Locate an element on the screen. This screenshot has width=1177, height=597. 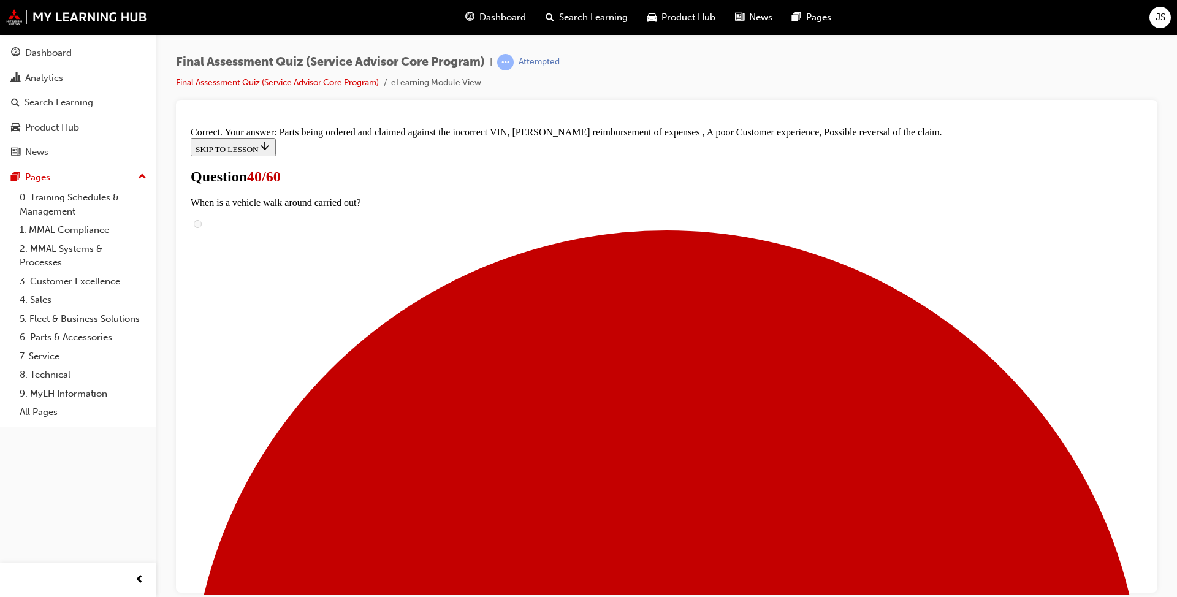
a: 4. Sales is located at coordinates (83, 300).